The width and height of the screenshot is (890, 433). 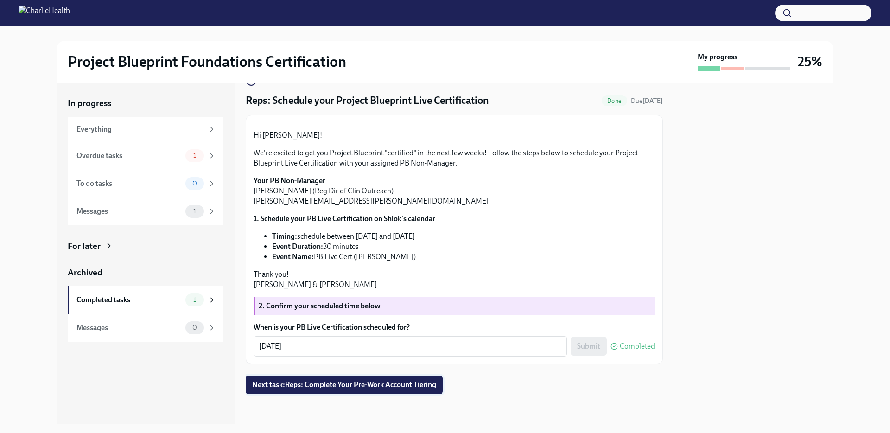 I want to click on h4: Reps: Schedule your Project Blueprint Live Certification, so click(x=367, y=101).